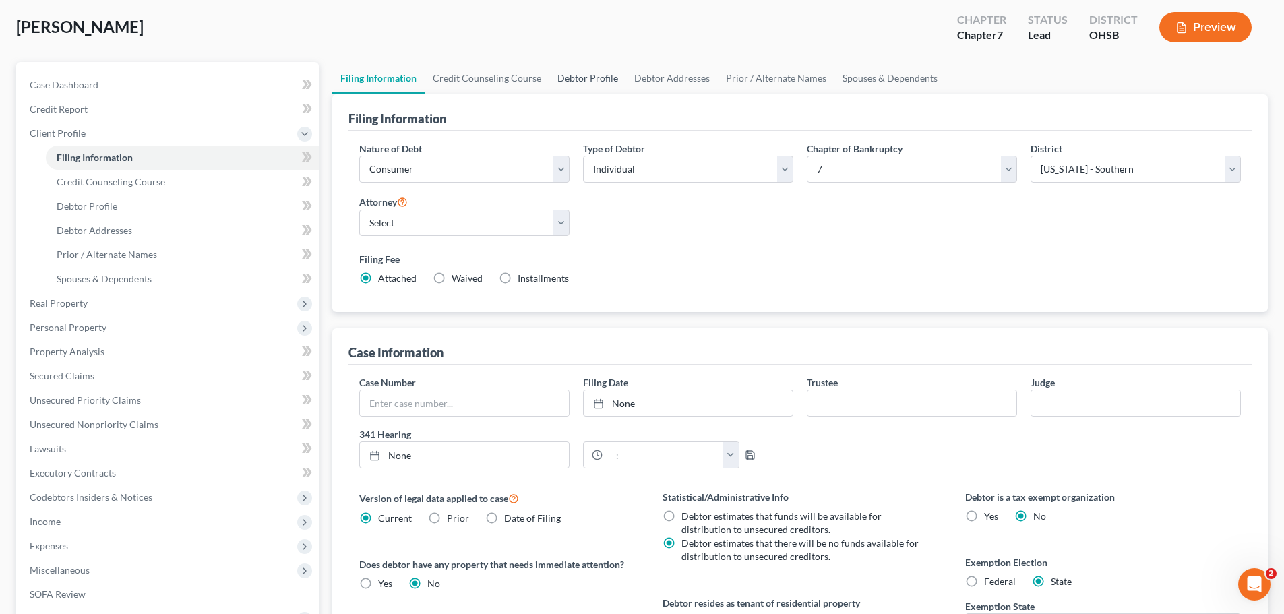  I want to click on span: Debtor estimates that funds will be available for distribution to unsecured creditors., so click(781, 522).